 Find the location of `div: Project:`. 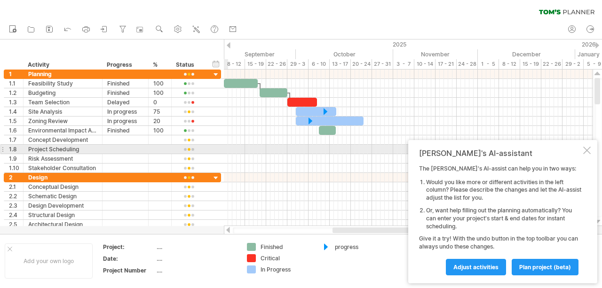

div: Project: is located at coordinates (129, 247).